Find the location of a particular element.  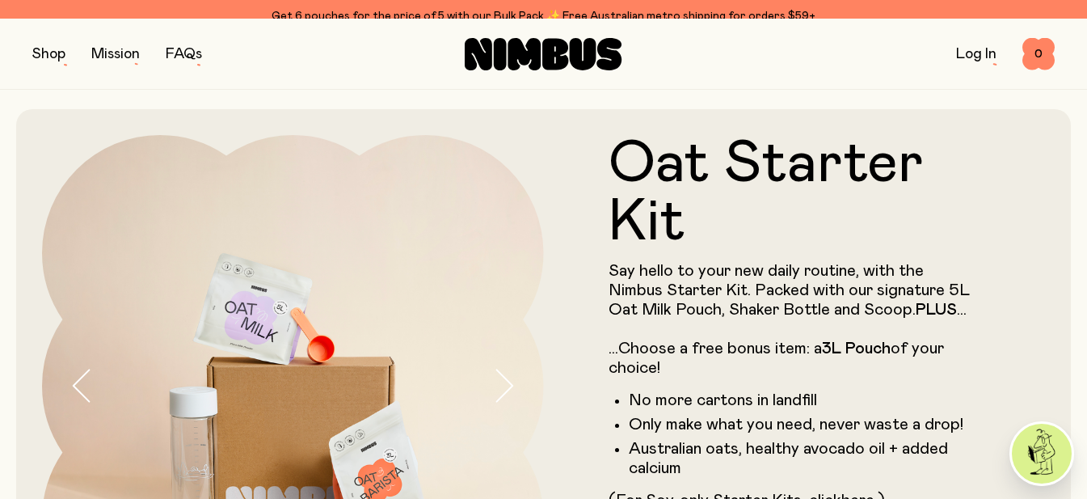

strong: PLUS is located at coordinates (936, 310).